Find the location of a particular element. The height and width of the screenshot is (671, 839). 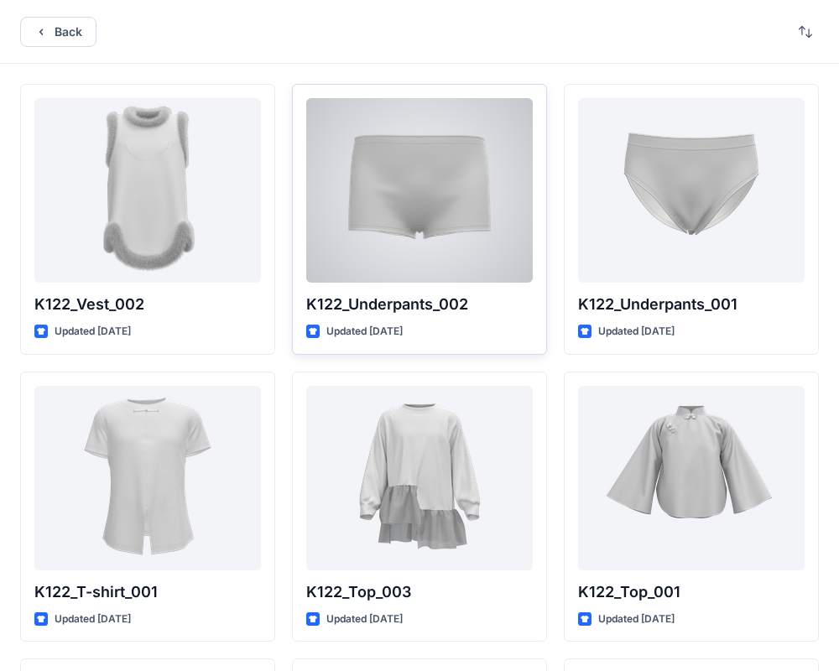

p: K122_Underpants_002 is located at coordinates (419, 304).